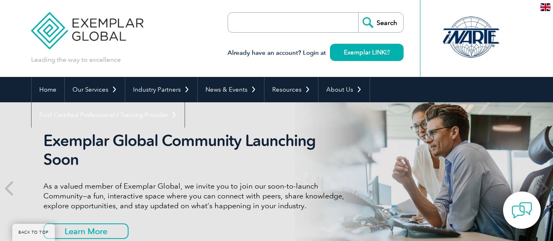 This screenshot has width=553, height=241. Describe the element at coordinates (522, 210) in the screenshot. I see `img: contact-chat.png` at that location.